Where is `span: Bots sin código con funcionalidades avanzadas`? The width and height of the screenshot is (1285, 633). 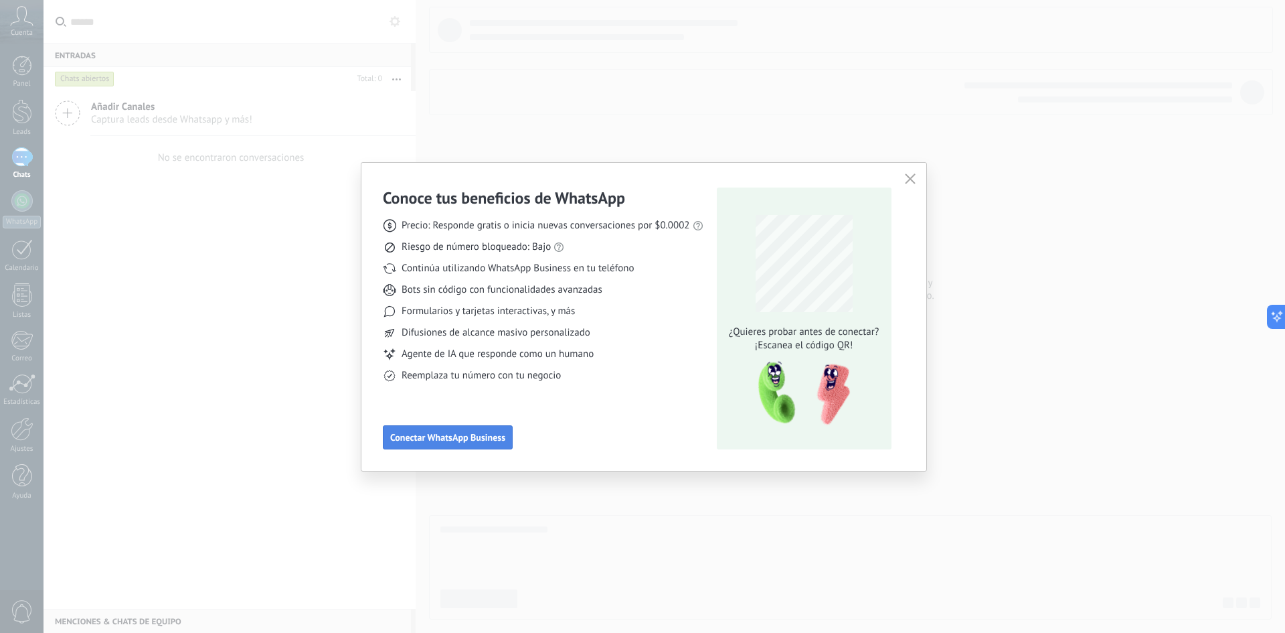 span: Bots sin código con funcionalidades avanzadas is located at coordinates (502, 290).